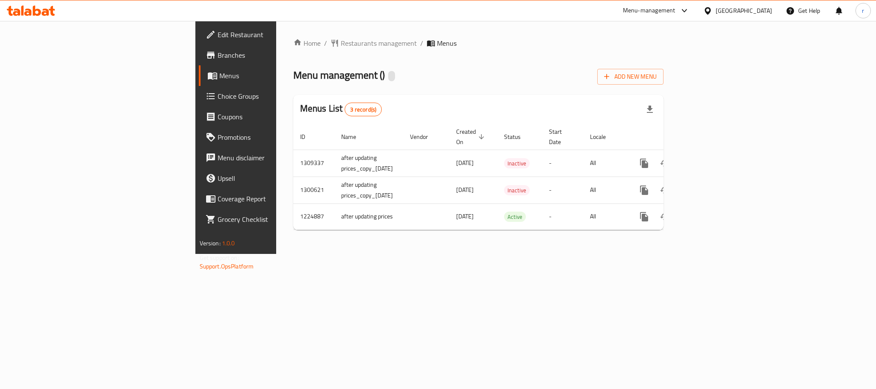 Image resolution: width=876 pixels, height=389 pixels. What do you see at coordinates (368, 216) in the screenshot?
I see `td: after updating prices` at bounding box center [368, 216].